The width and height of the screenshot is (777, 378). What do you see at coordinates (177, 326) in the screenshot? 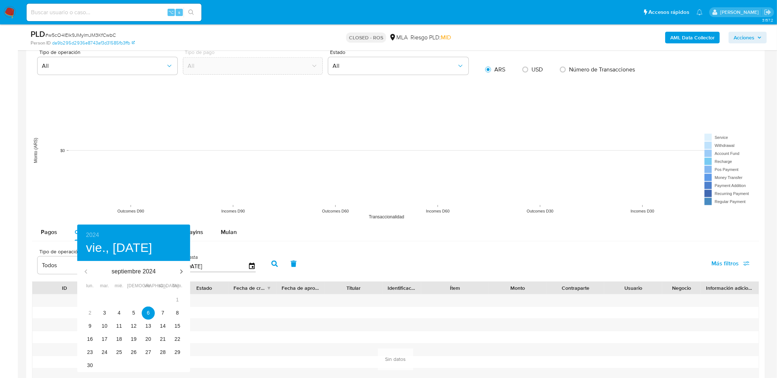
I see `p: 15` at bounding box center [177, 326].